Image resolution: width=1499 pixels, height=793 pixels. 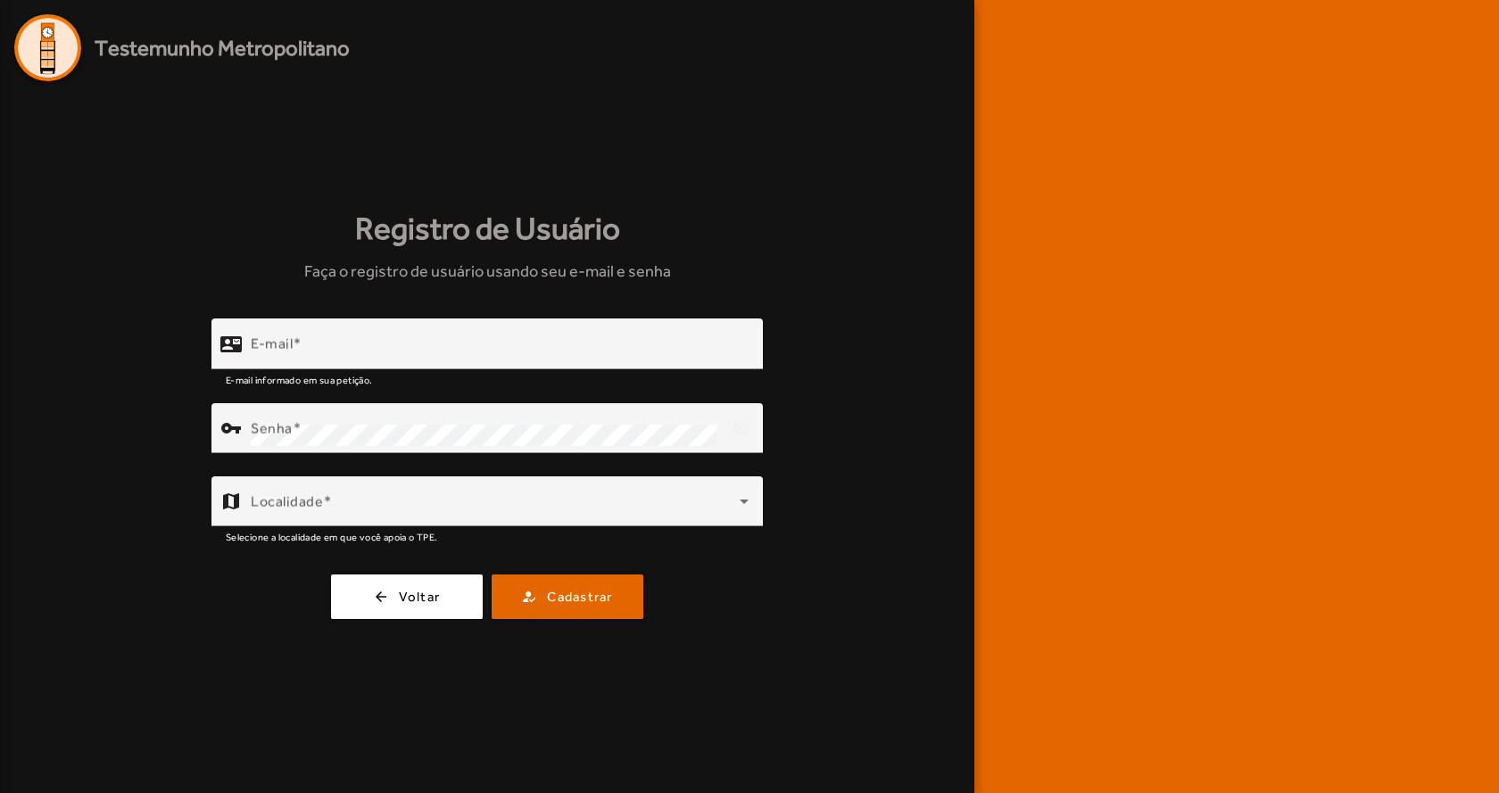 I want to click on strong: Registro de Usuário, so click(x=487, y=228).